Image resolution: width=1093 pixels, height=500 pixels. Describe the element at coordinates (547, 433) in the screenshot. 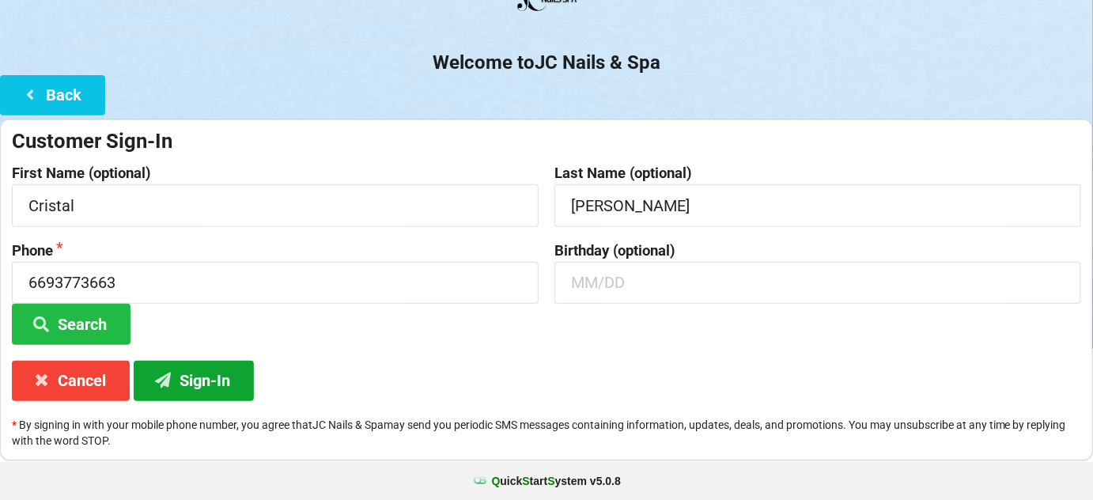

I see `p: By signing in with your mobile phone number, you agree that JC Nails & Spa may send you periodic ...` at that location.